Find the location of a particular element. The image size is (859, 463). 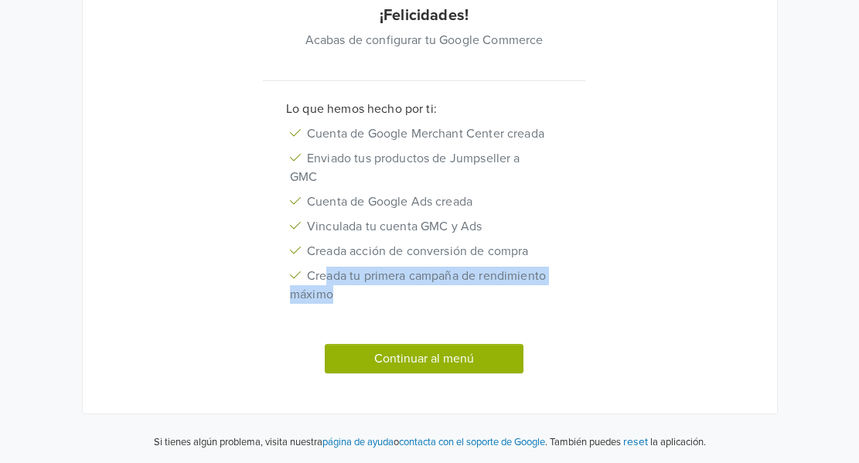

li: Vinculada tu cuenta GMC y Ads is located at coordinates (418, 227).